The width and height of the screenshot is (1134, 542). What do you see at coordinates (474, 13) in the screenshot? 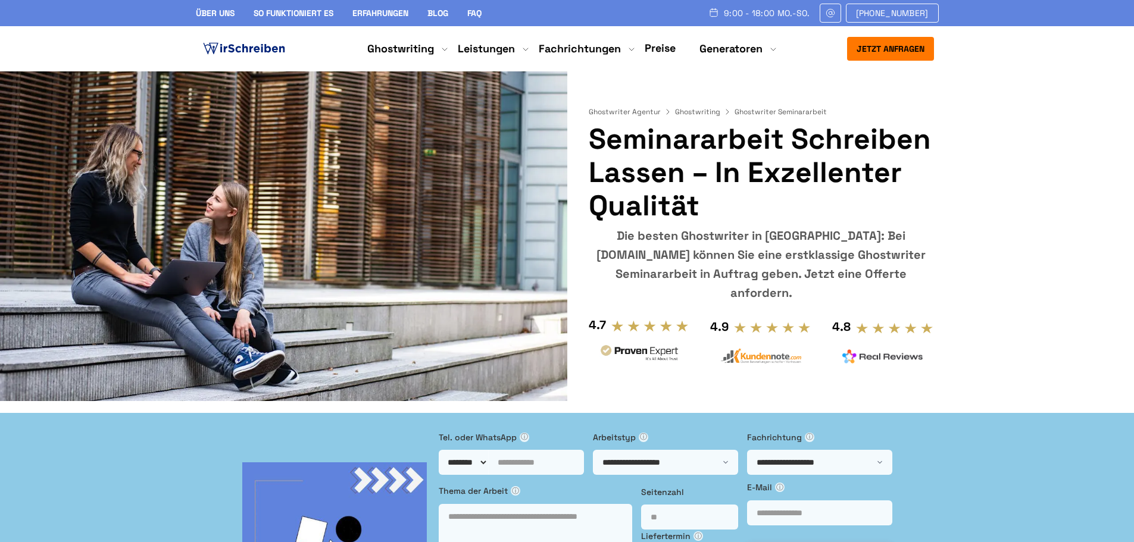
I see `a: FAQ` at bounding box center [474, 13].